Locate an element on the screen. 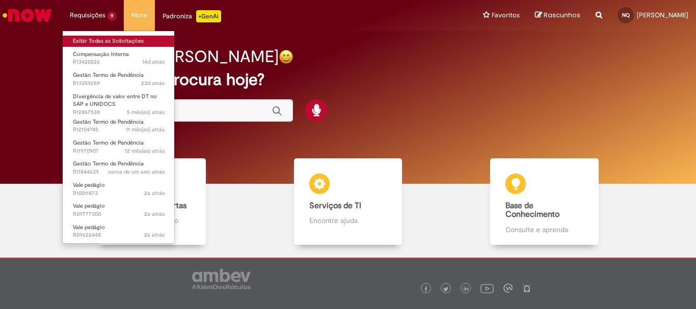 The height and width of the screenshot is (309, 696). p: +GenAi is located at coordinates (208, 16).